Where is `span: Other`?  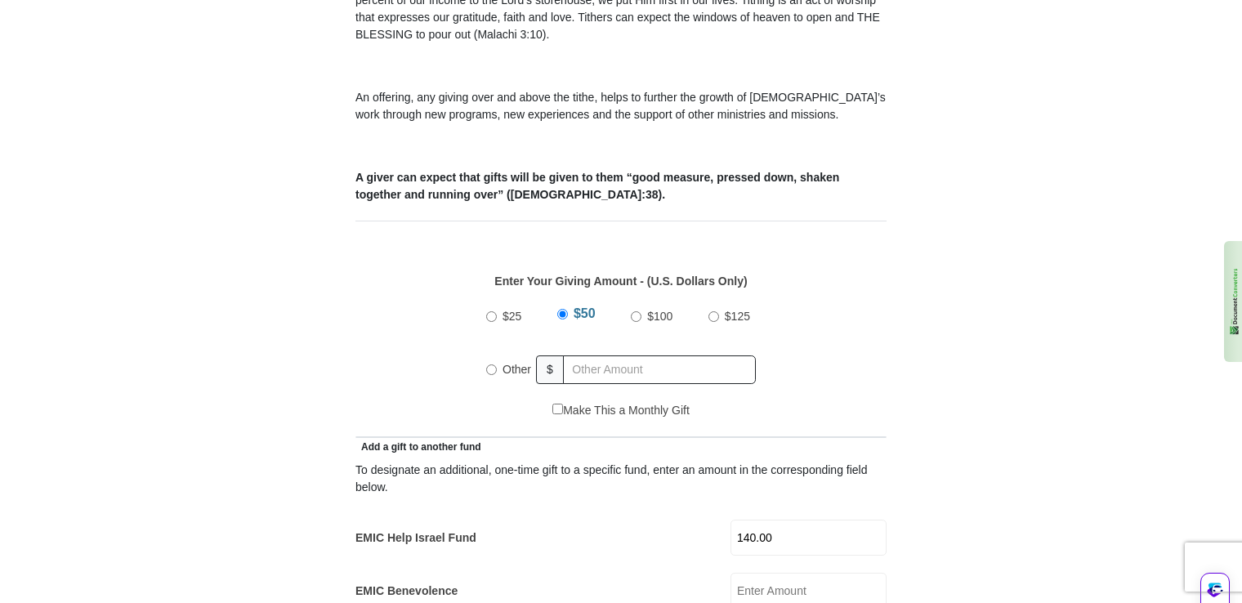 span: Other is located at coordinates (517, 369).